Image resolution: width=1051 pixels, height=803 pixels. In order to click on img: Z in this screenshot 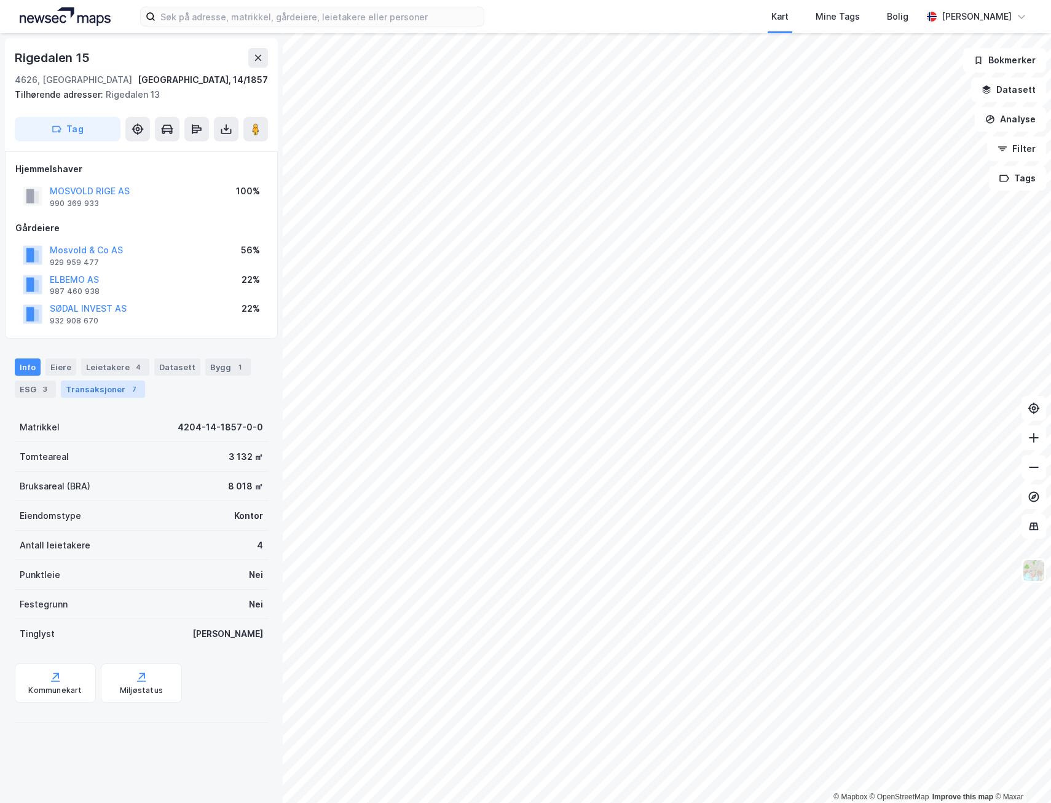, I will do `click(1034, 570)`.